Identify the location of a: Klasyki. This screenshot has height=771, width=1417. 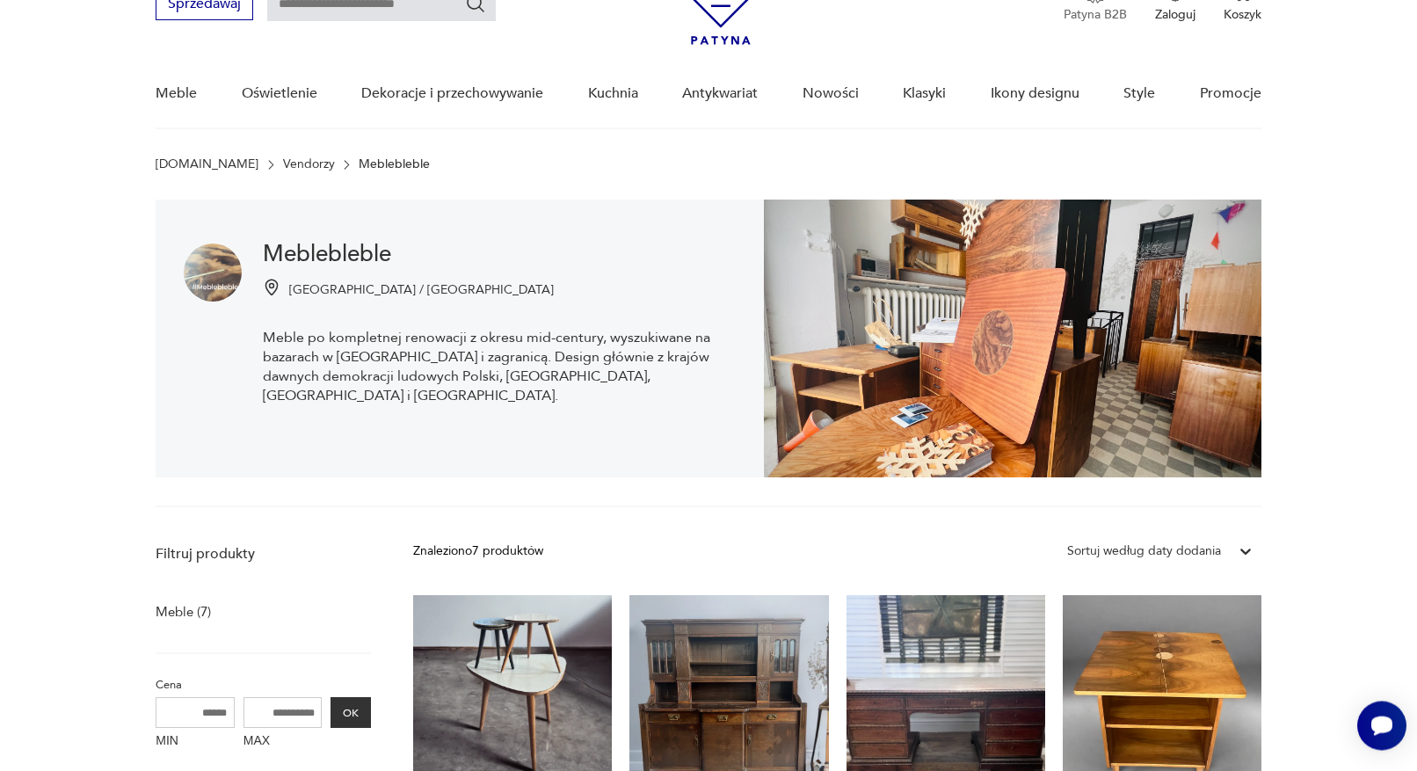
(924, 93).